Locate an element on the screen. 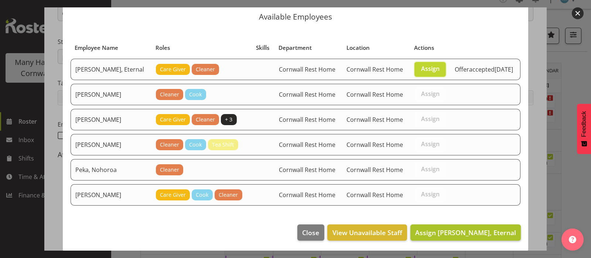  span: + 3 is located at coordinates (229, 120).